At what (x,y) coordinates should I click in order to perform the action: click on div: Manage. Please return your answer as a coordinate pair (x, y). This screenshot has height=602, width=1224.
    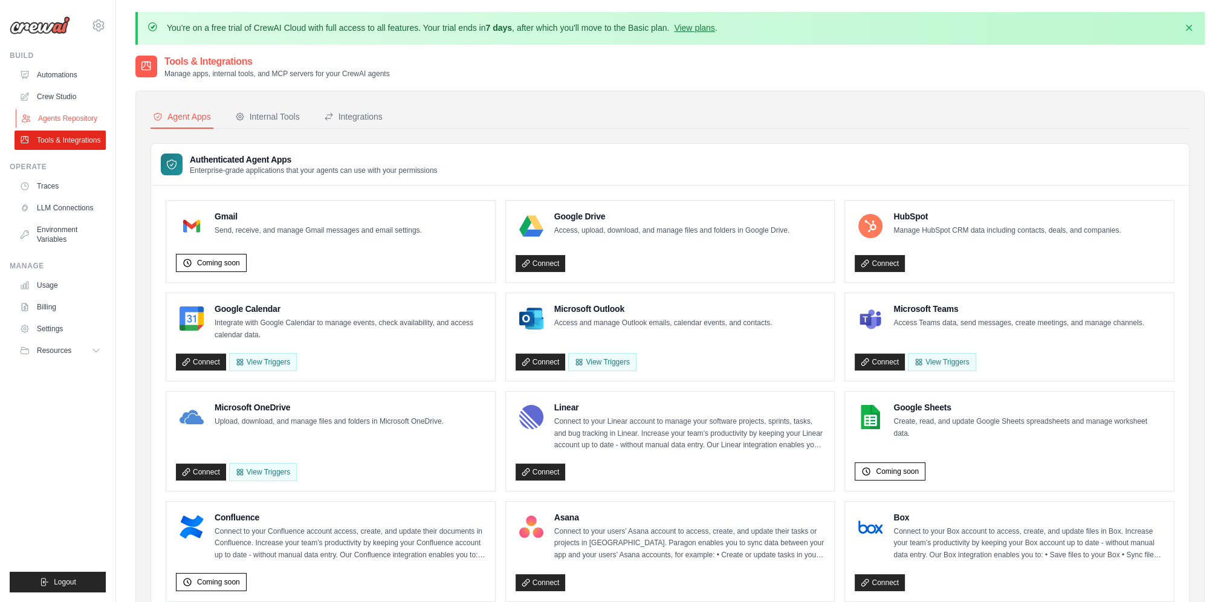
    Looking at the image, I should click on (57, 266).